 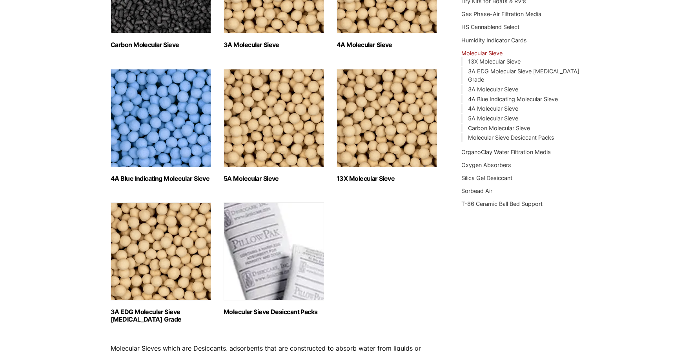 What do you see at coordinates (490, 27) in the screenshot?
I see `a: HS Cannablend Select` at bounding box center [490, 27].